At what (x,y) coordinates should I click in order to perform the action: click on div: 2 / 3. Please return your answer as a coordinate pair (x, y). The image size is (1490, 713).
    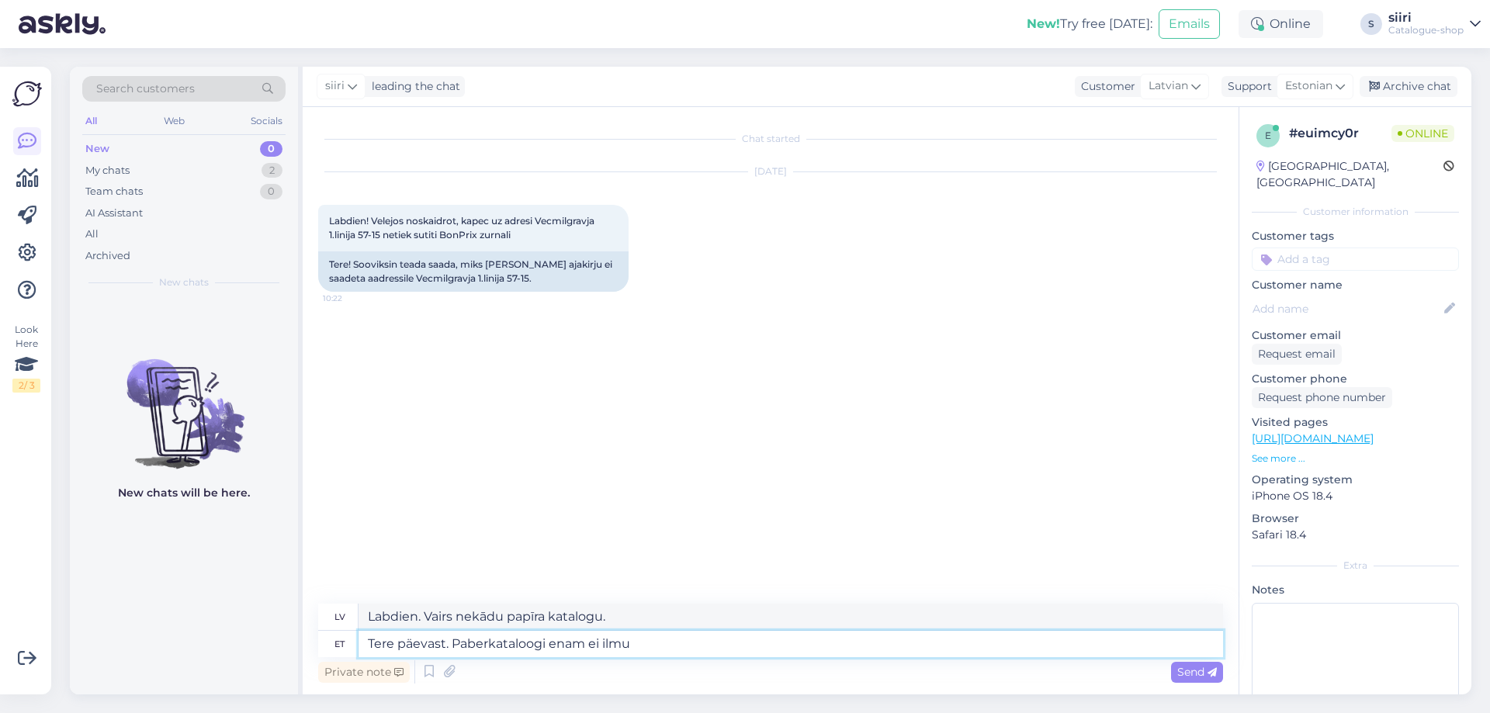
    Looking at the image, I should click on (26, 386).